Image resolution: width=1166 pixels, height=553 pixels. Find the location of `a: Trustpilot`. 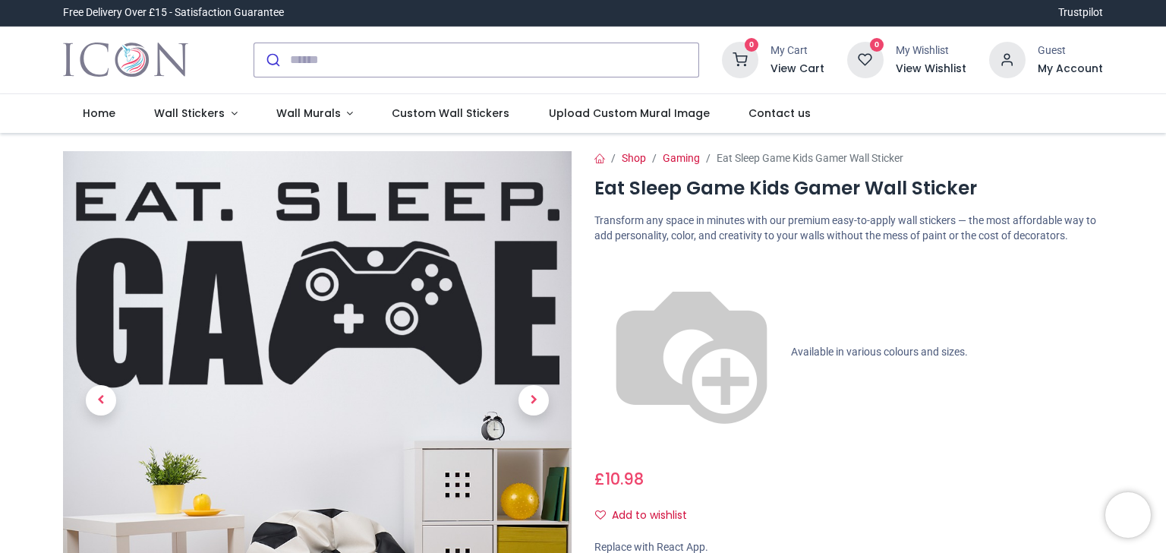

a: Trustpilot is located at coordinates (1080, 13).